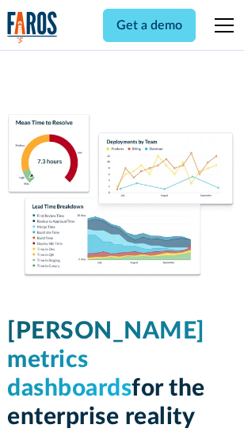  I want to click on div: menu, so click(221, 25).